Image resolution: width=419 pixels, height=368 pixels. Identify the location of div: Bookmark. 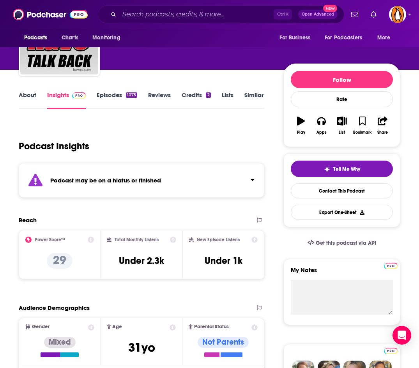
(362, 133).